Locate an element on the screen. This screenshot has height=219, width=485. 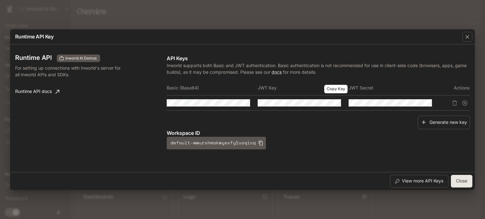
th: JWT Key is located at coordinates (303, 88).